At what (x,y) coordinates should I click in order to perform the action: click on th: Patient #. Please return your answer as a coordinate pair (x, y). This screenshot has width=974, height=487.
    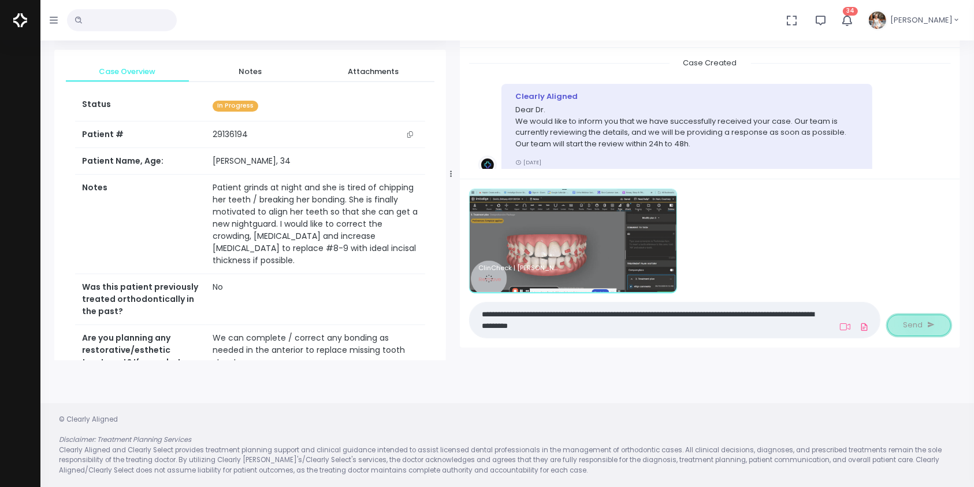
    Looking at the image, I should click on (140, 134).